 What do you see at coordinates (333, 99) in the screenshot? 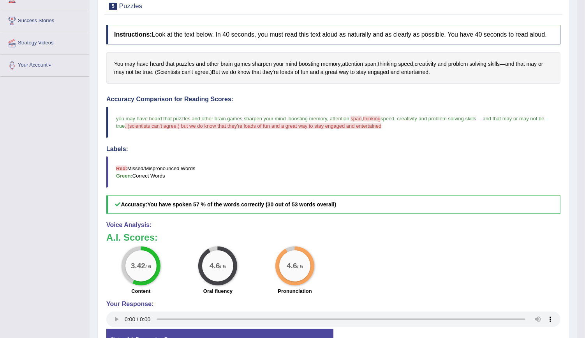
I see `h4: Accuracy Comparison for Reading Scores:` at bounding box center [333, 99].